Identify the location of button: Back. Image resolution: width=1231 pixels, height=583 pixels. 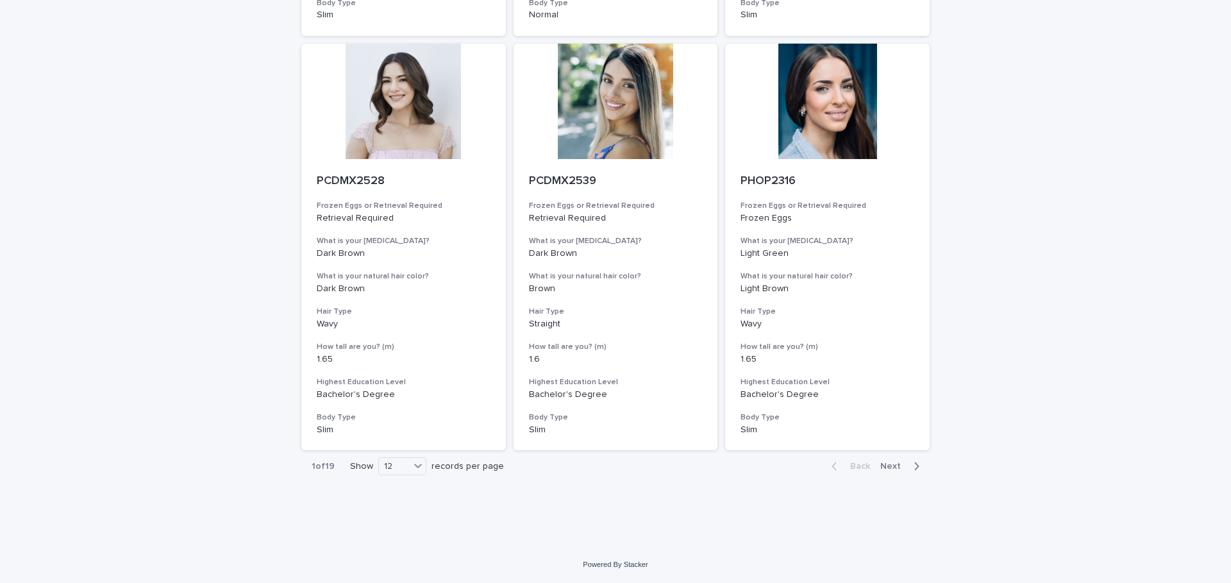
(848, 466).